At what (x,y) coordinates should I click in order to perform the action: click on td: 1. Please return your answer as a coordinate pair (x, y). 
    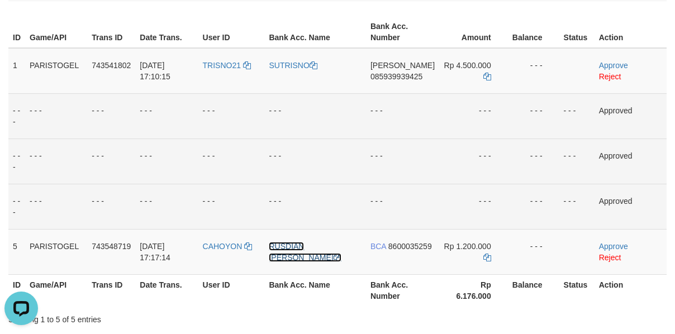
    Looking at the image, I should click on (17, 71).